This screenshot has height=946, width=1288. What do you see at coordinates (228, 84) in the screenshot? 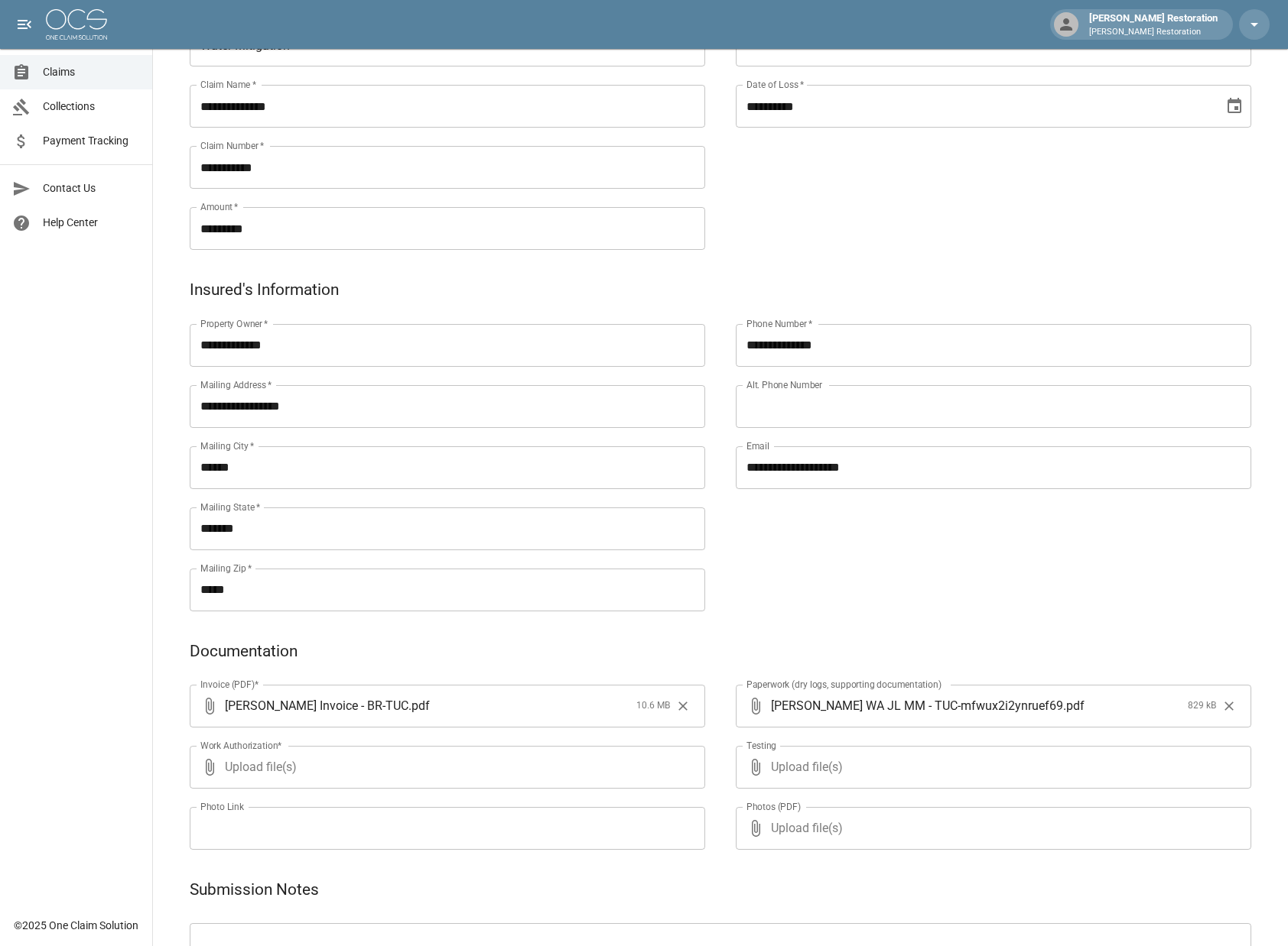
I see `label: Claim Name` at bounding box center [228, 84].